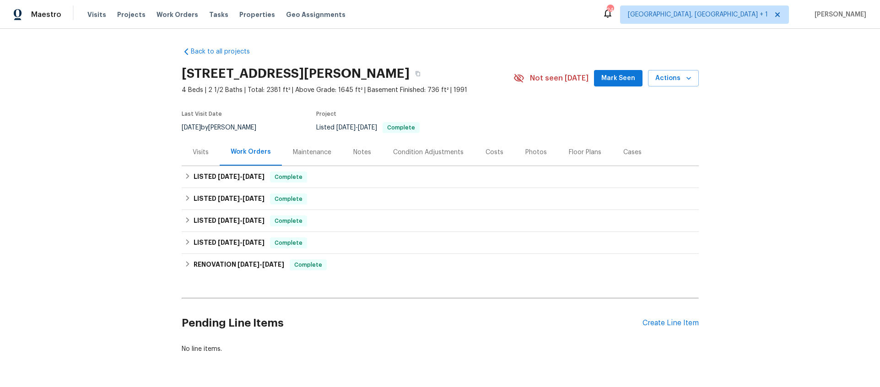  I want to click on span: Actions, so click(673, 78).